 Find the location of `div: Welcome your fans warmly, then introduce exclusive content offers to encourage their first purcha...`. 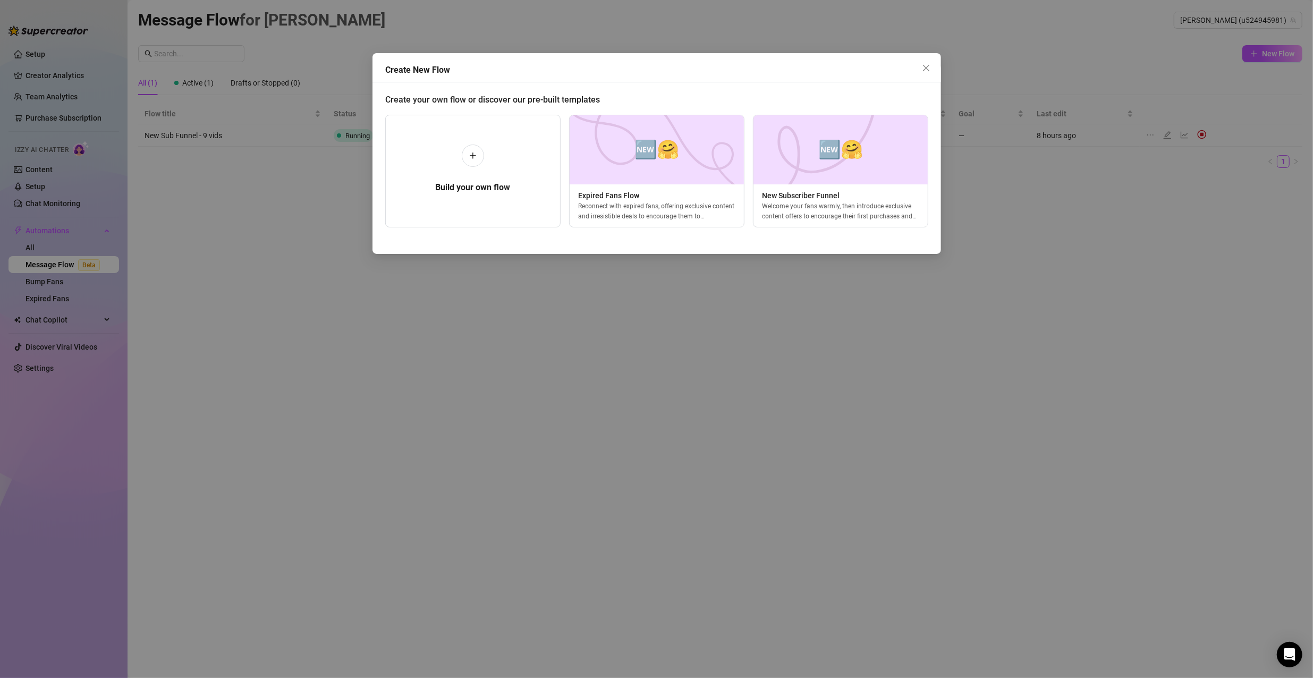

div: Welcome your fans warmly, then introduce exclusive content offers to encourage their first purcha... is located at coordinates (840, 211).